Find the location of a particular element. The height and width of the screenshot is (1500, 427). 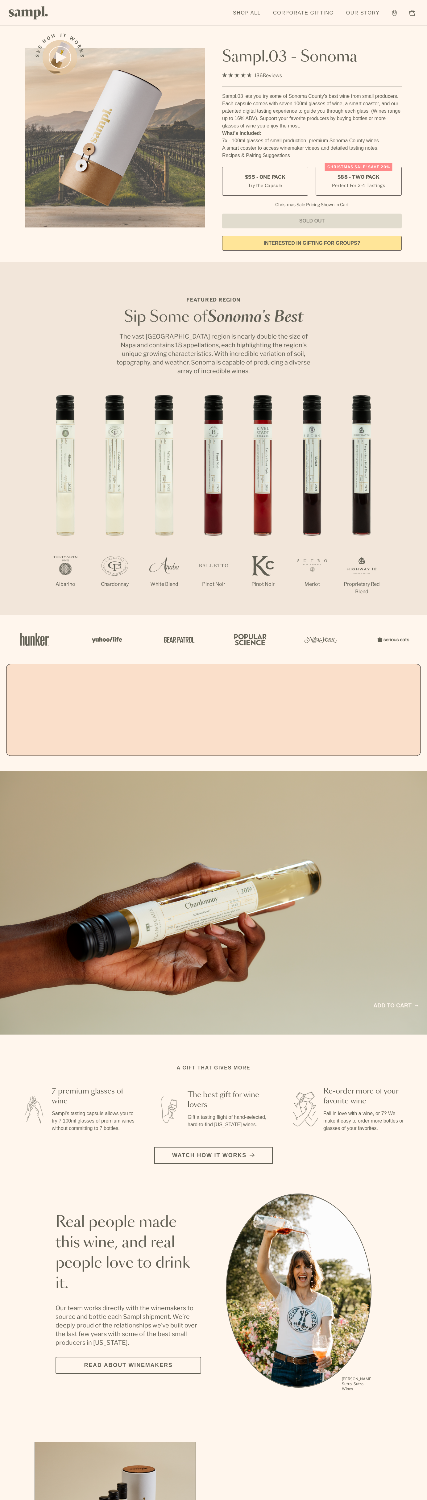

li: Christmas Sale Pricing Shown In Cart is located at coordinates (312, 205).